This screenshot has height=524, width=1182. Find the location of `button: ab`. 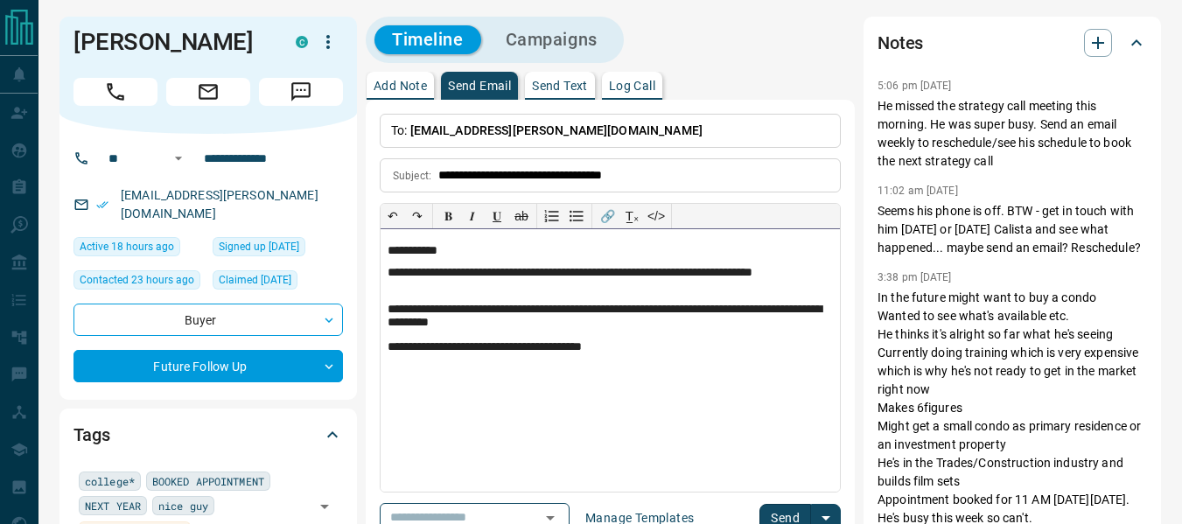

button: ab is located at coordinates (521, 216).